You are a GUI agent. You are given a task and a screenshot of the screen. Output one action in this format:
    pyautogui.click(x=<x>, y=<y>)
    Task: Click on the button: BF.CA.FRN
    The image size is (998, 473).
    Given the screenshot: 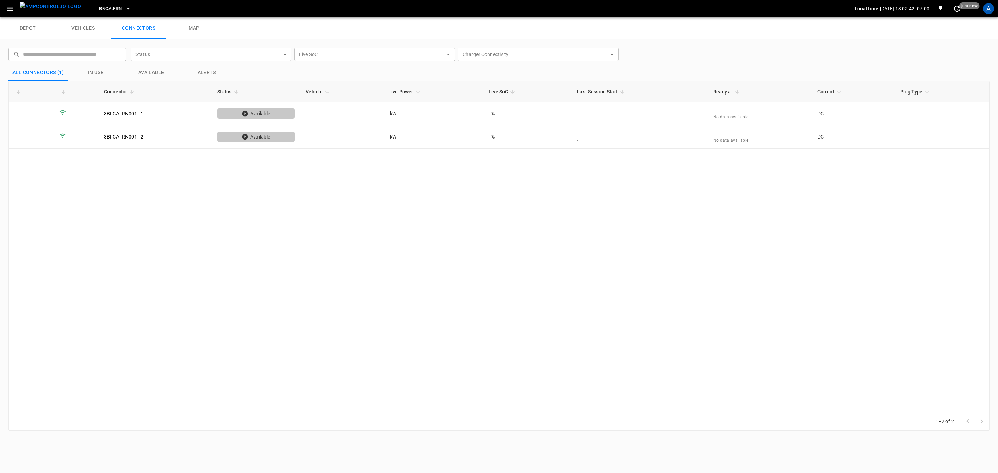 What is the action you would take?
    pyautogui.click(x=115, y=9)
    